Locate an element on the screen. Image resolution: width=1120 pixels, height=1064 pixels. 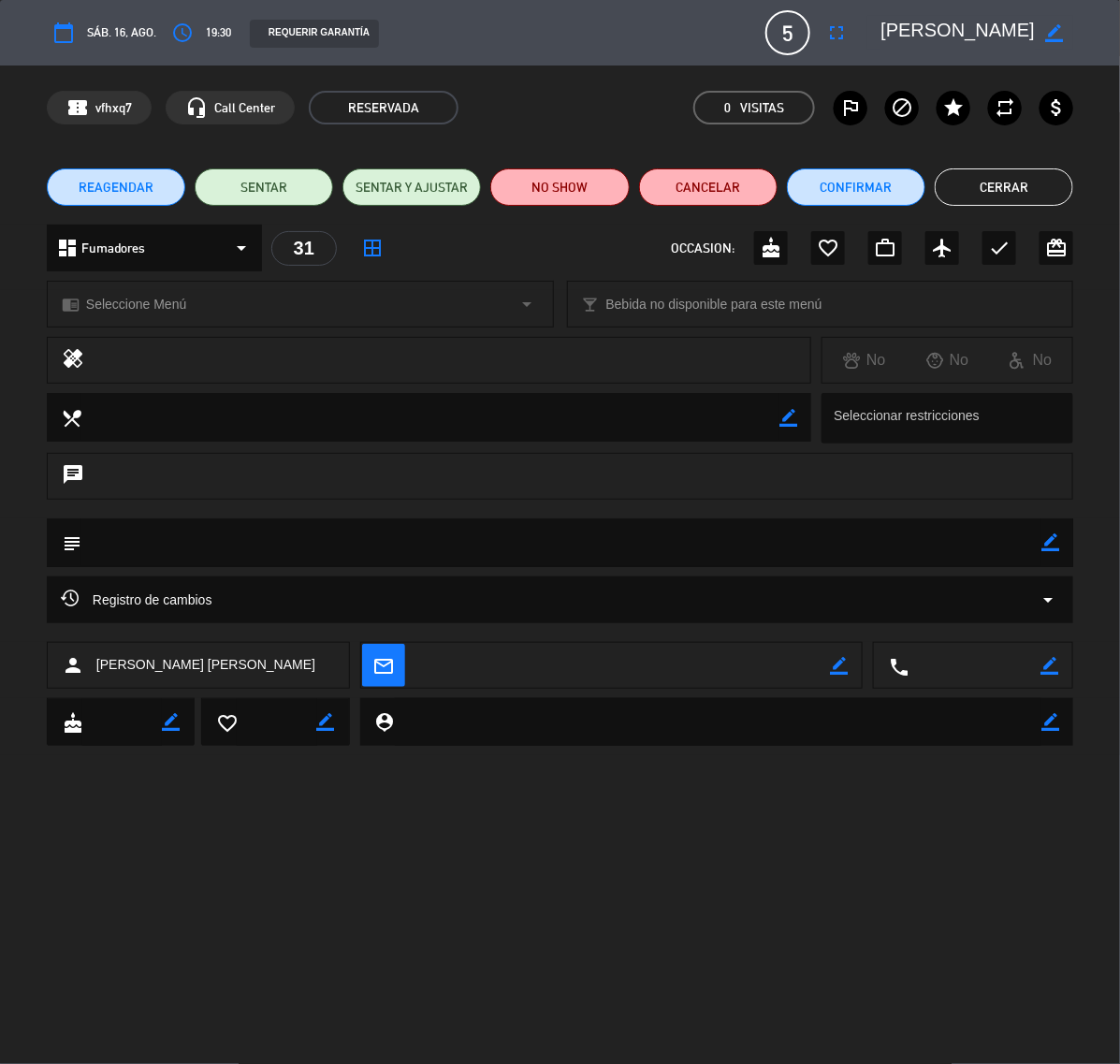
button: Cancelar is located at coordinates (709, 187).